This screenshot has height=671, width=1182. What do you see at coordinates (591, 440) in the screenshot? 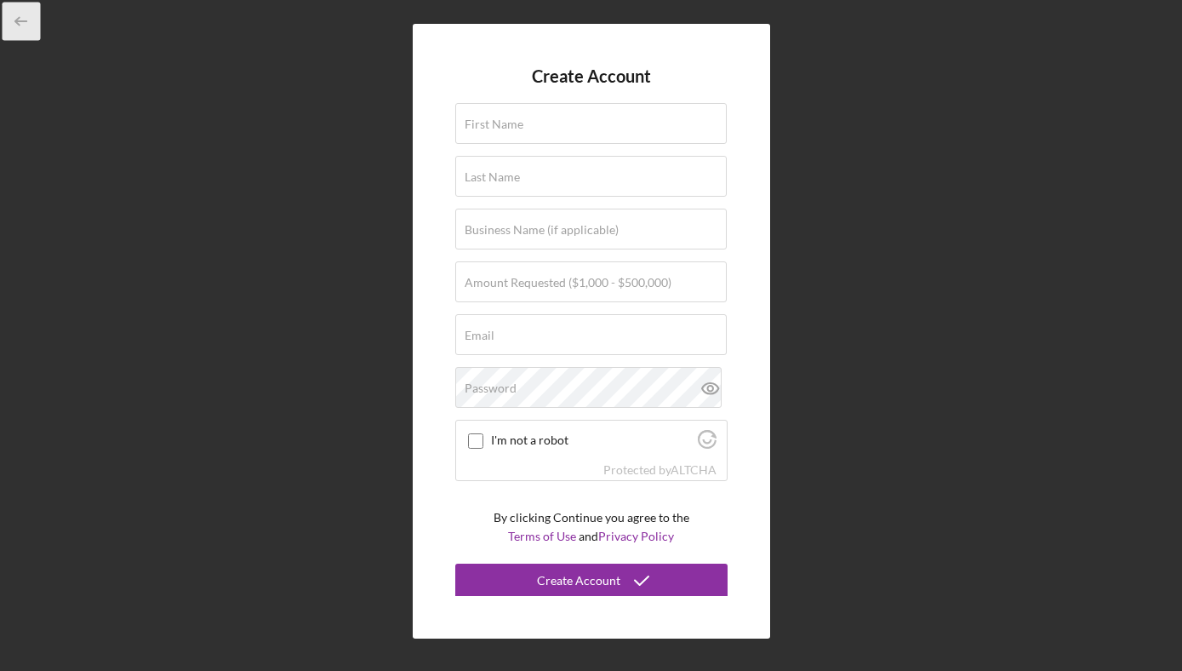
I see `label: I'm not a robot` at bounding box center [591, 440].